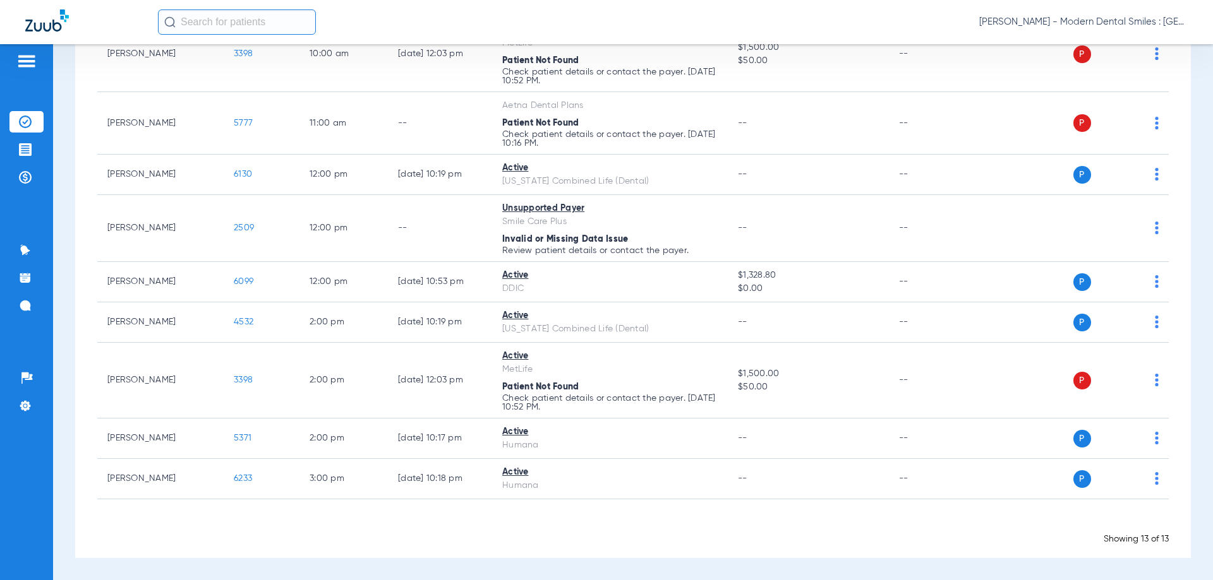 This screenshot has height=580, width=1213. What do you see at coordinates (610, 105) in the screenshot?
I see `div: Aetna Dental Plans` at bounding box center [610, 105].